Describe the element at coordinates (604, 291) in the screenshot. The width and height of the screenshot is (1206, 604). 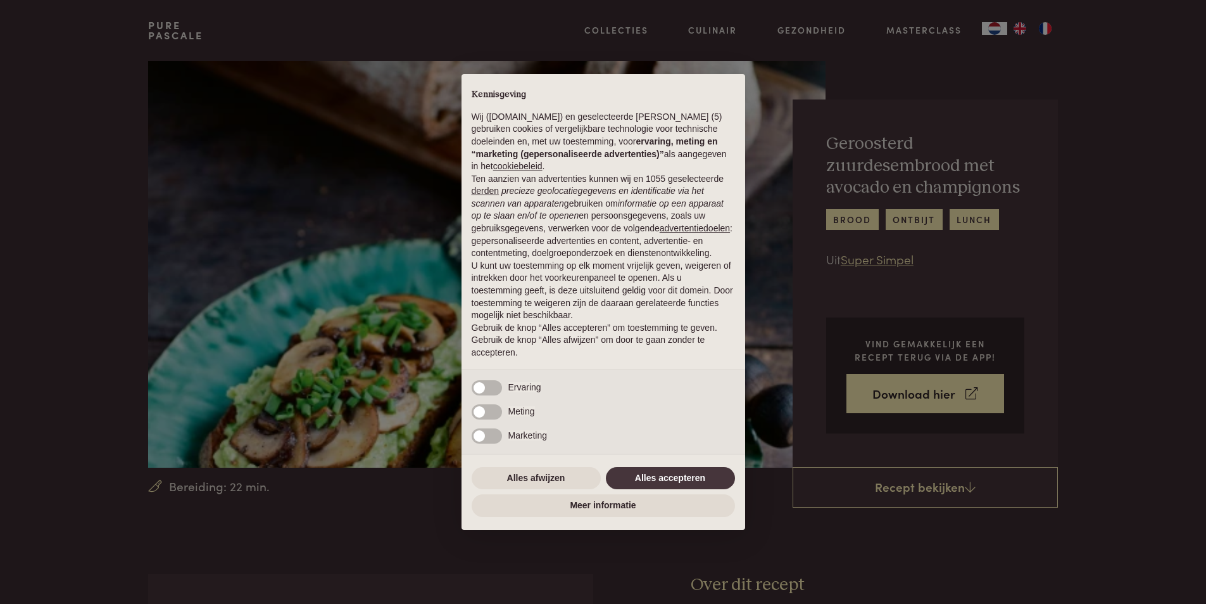
I see `p: U kunt uw toestemming op elk moment vrijelijk geven, weigeren of intrekken door het voorkeurenpan...` at that location.